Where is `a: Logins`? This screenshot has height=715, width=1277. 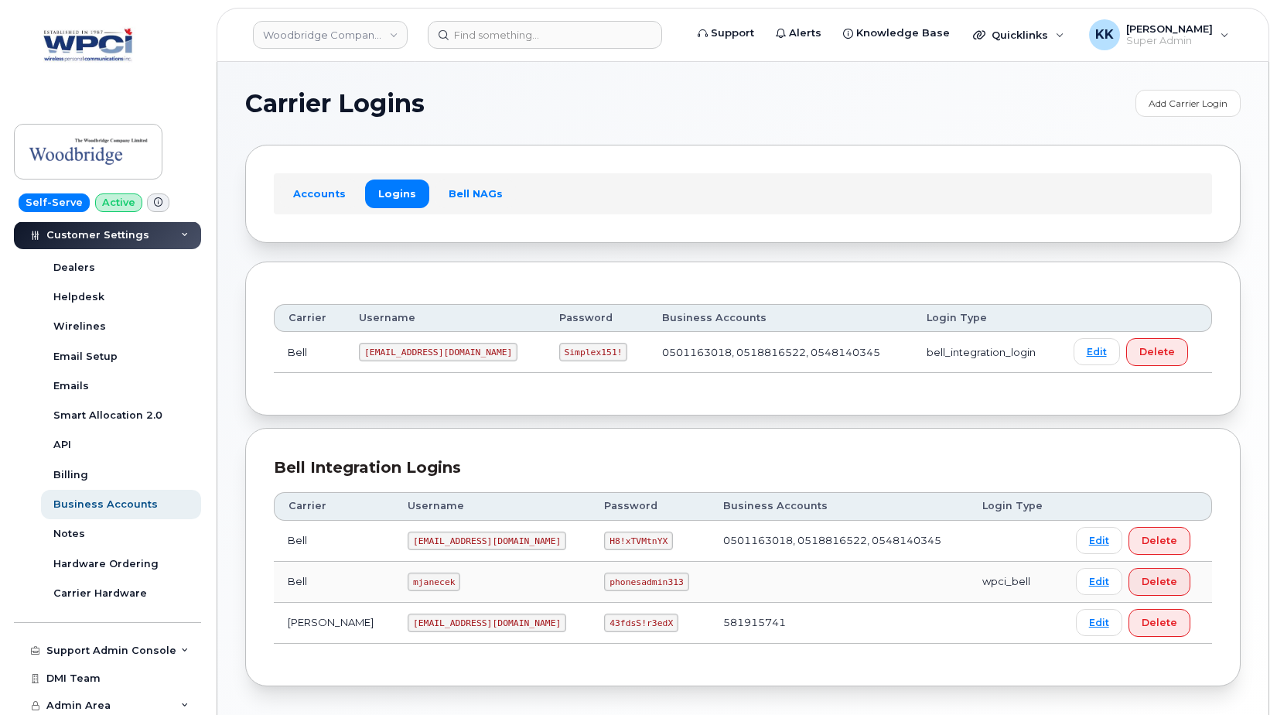
a: Logins is located at coordinates (397, 193).